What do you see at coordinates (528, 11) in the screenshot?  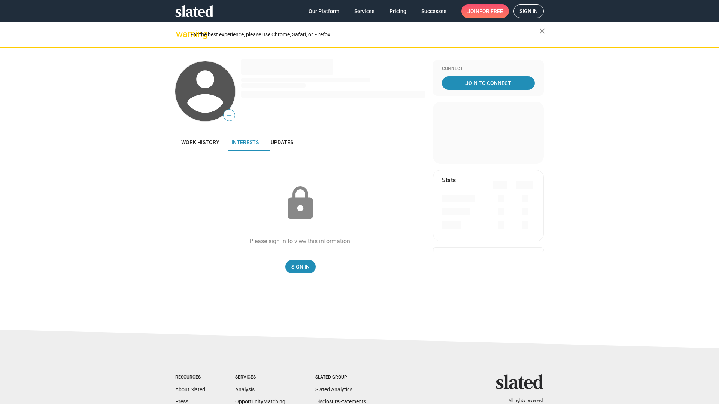 I see `a: Sign in` at bounding box center [528, 11].